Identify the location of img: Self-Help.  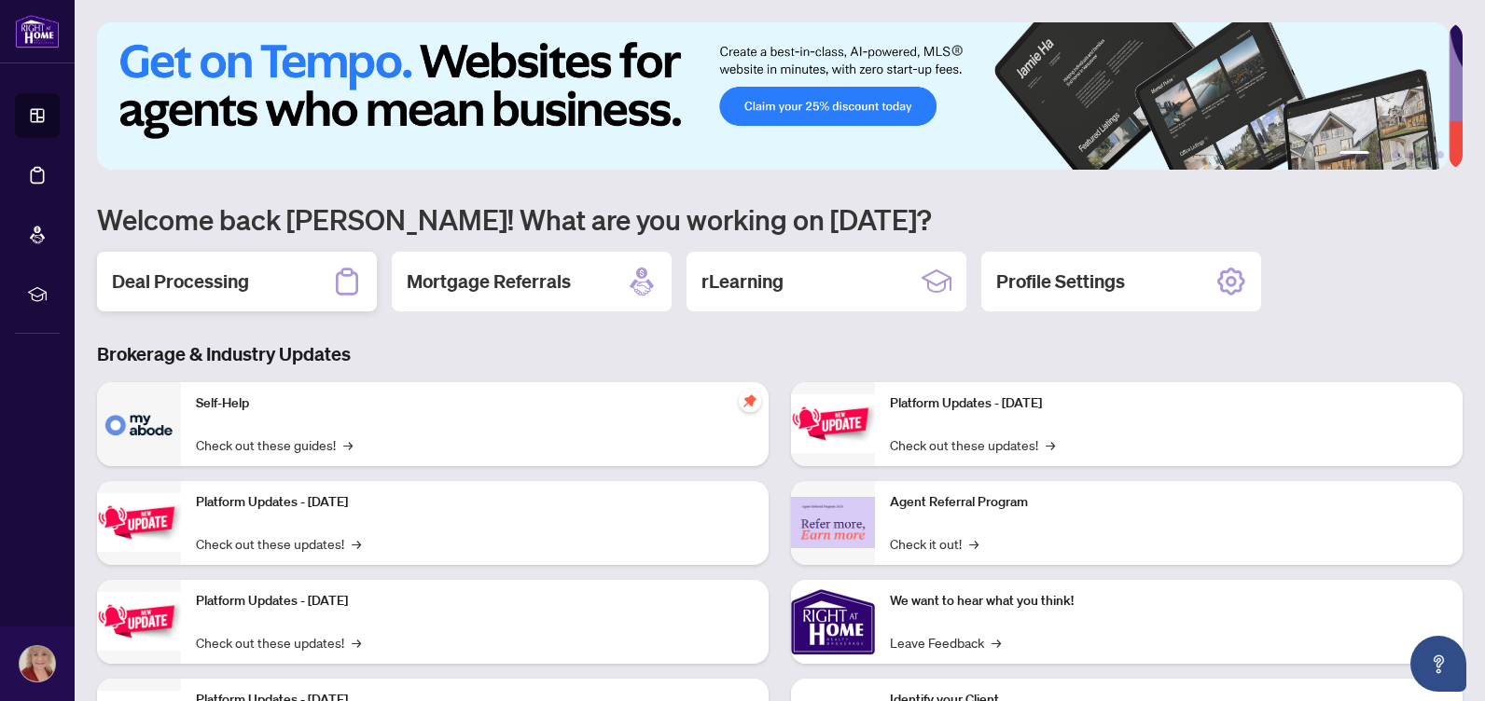
(139, 424).